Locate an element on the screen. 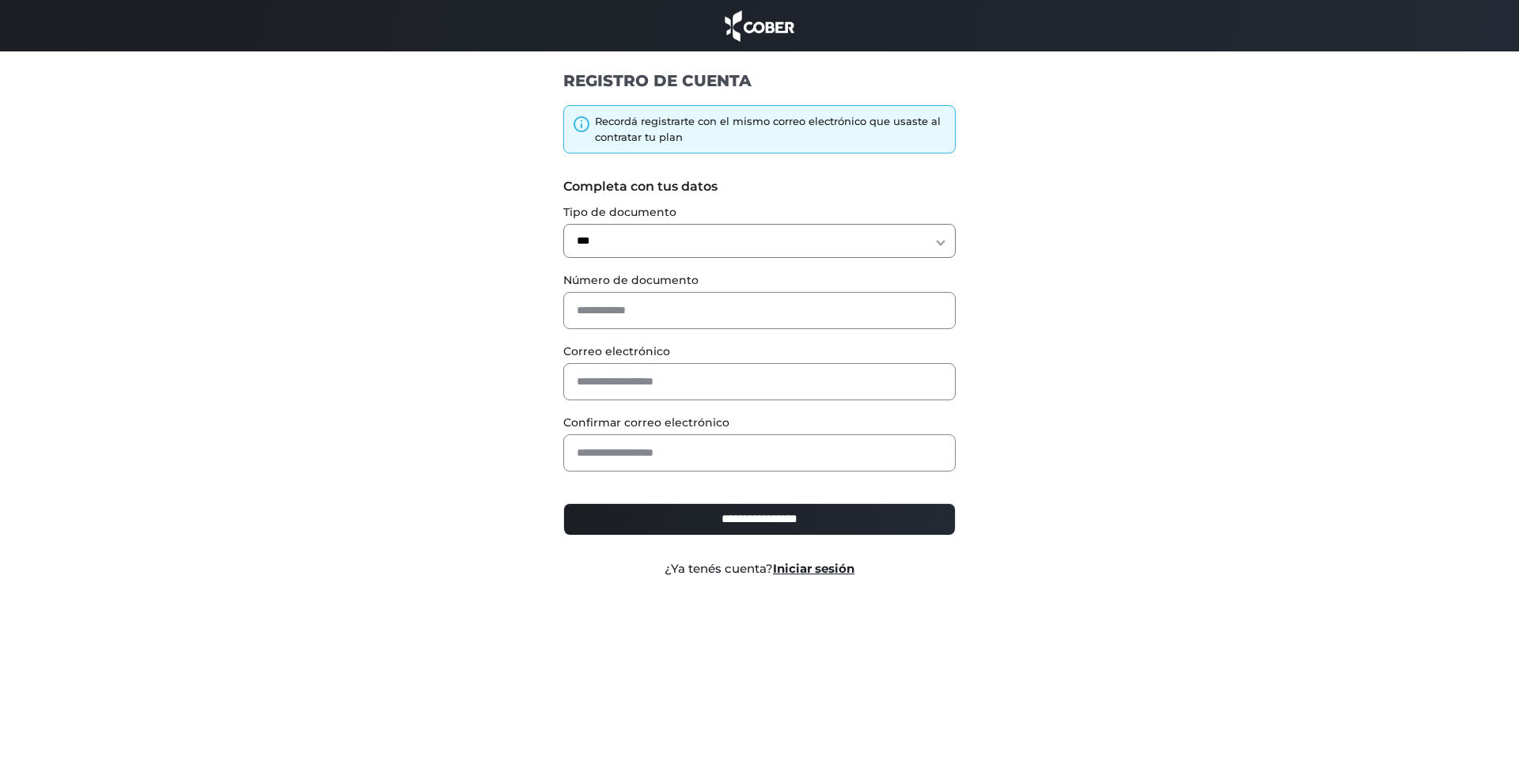  label: Correo electrónico is located at coordinates (760, 351).